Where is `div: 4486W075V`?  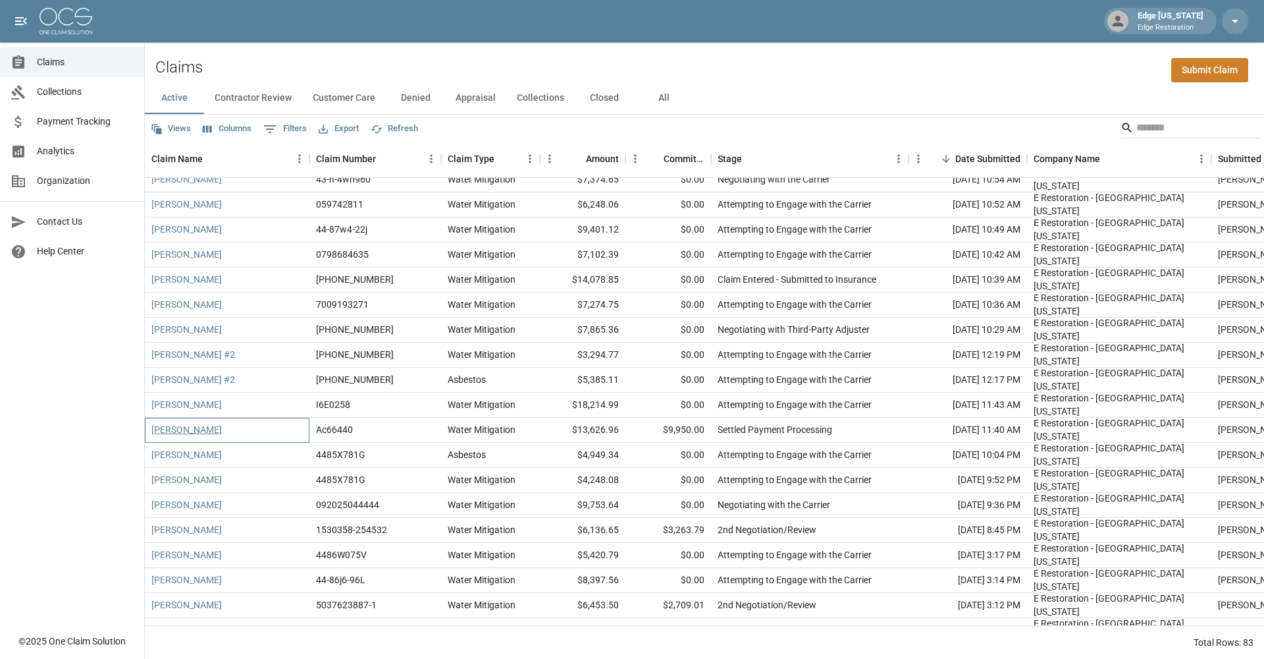 div: 4486W075V is located at coordinates (341, 554).